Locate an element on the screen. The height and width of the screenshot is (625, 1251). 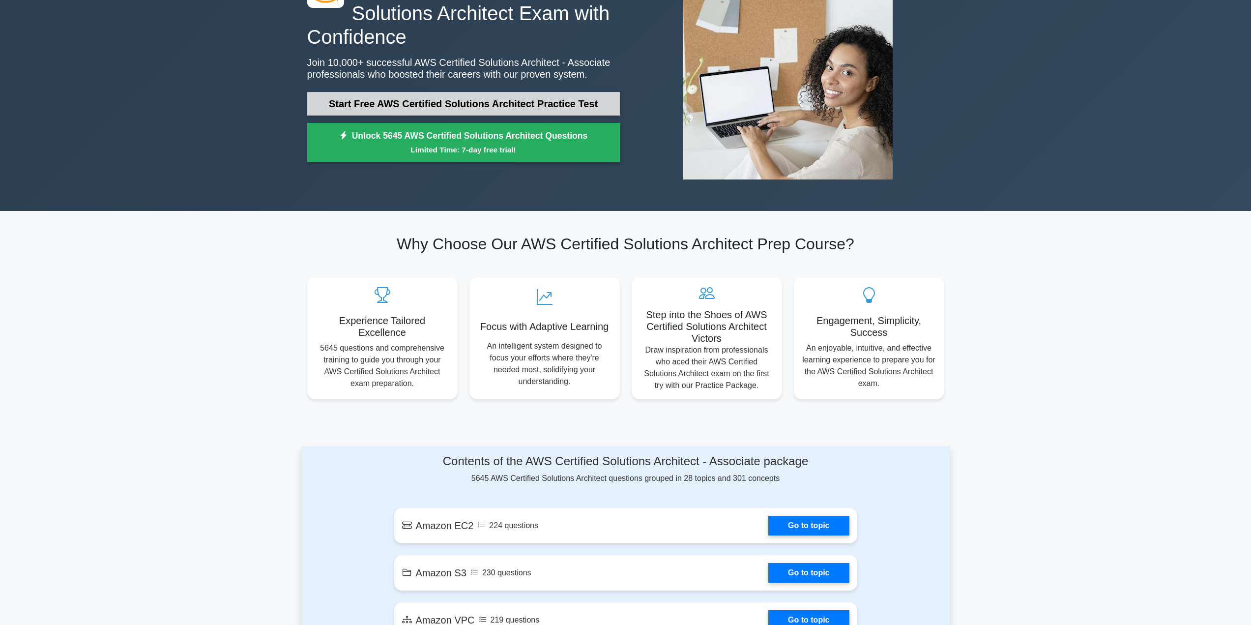
a: Start Free AWS Certified Solutions Architect Practice Test is located at coordinates (463, 104).